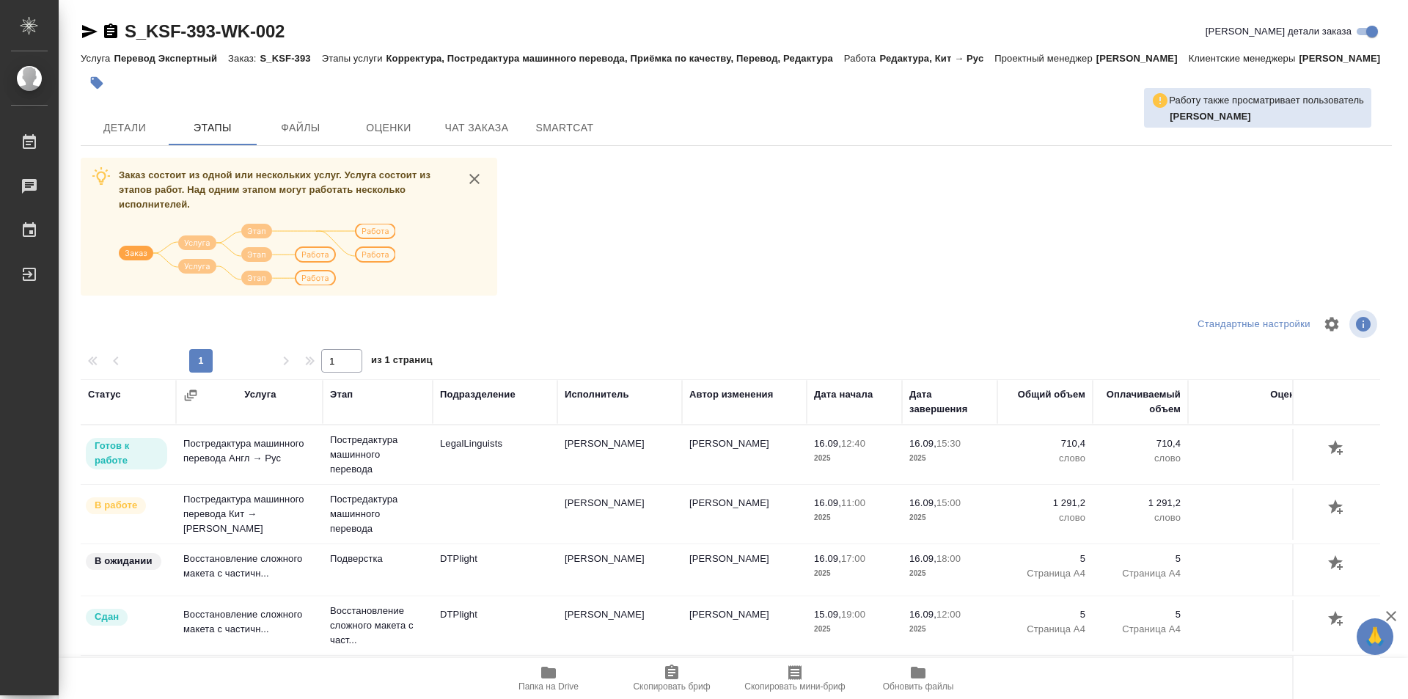  Describe the element at coordinates (1267, 100) in the screenshot. I see `p: Работу также просматривает пользователь` at that location.